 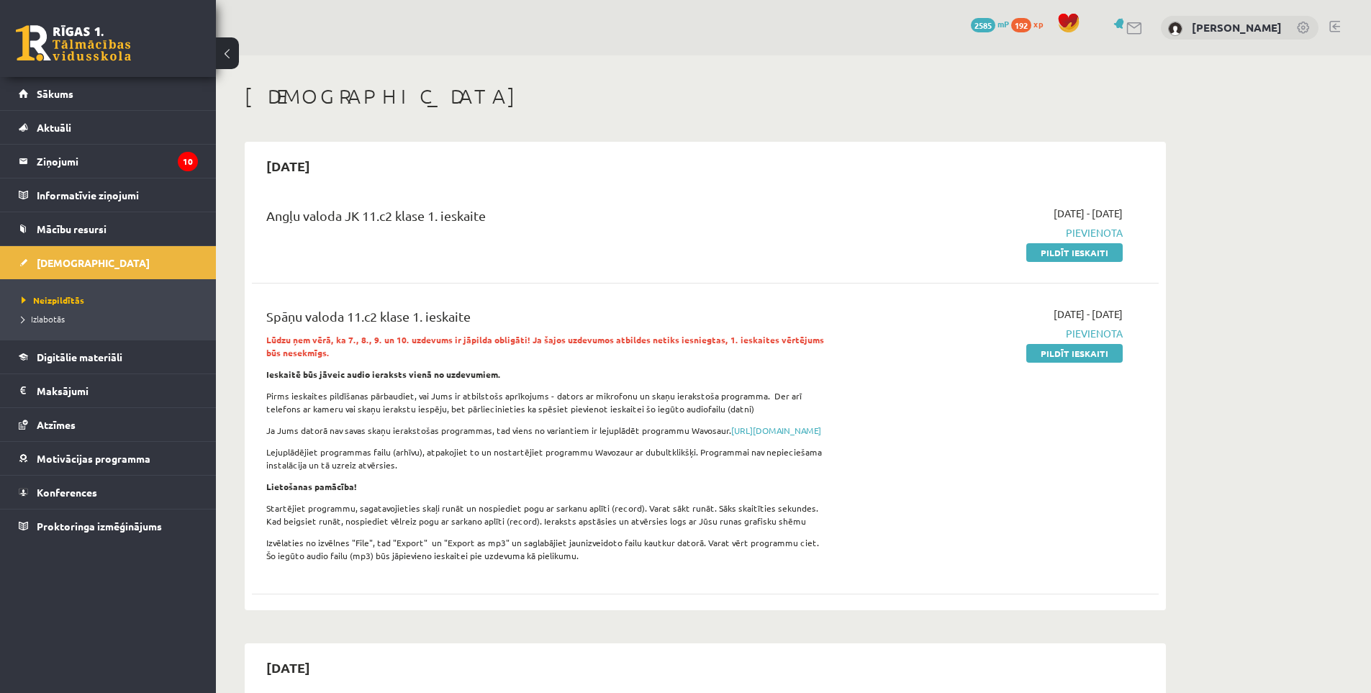 What do you see at coordinates (108, 492) in the screenshot?
I see `a: Konferences` at bounding box center [108, 492].